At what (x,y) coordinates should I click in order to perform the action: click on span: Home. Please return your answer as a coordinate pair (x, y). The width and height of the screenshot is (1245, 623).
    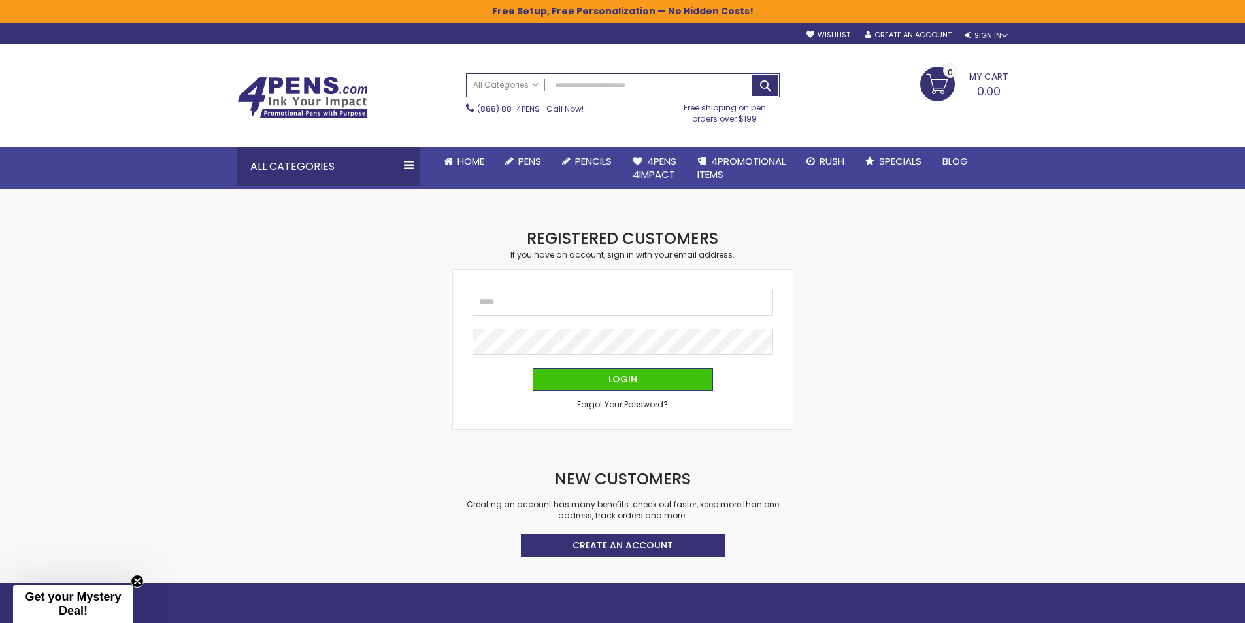
    Looking at the image, I should click on (470, 161).